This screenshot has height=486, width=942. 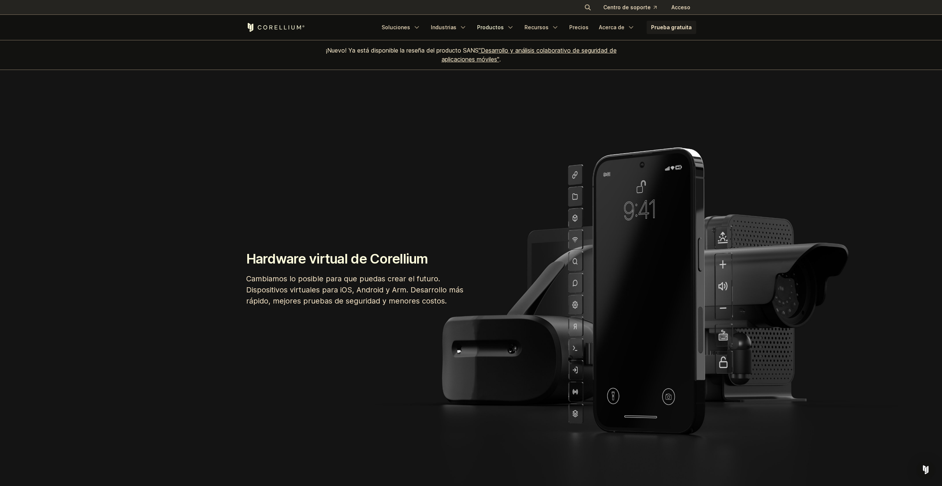 I want to click on font: Acerca de, so click(x=611, y=27).